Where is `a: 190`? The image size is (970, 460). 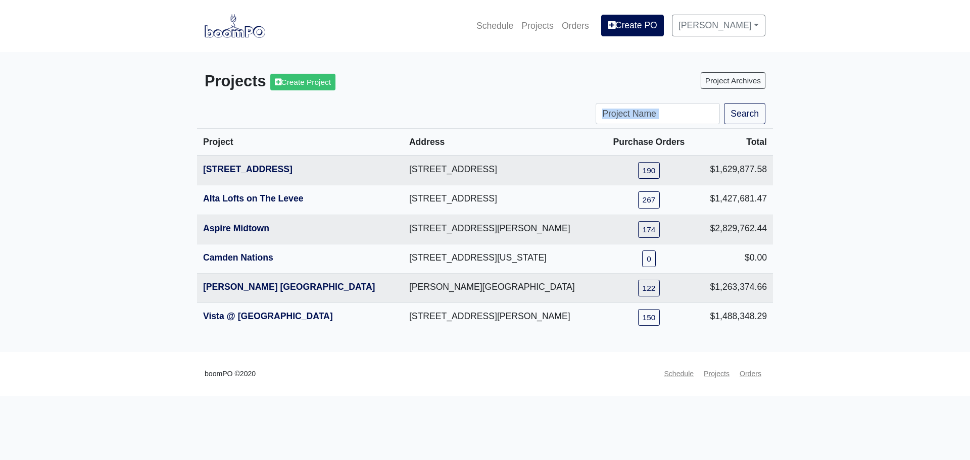
a: 190 is located at coordinates (649, 170).